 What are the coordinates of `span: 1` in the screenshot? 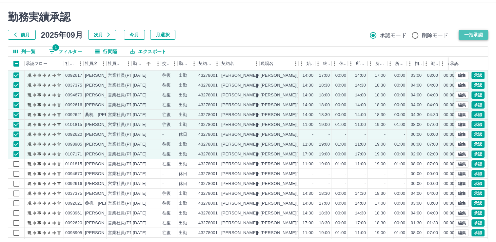 It's located at (56, 48).